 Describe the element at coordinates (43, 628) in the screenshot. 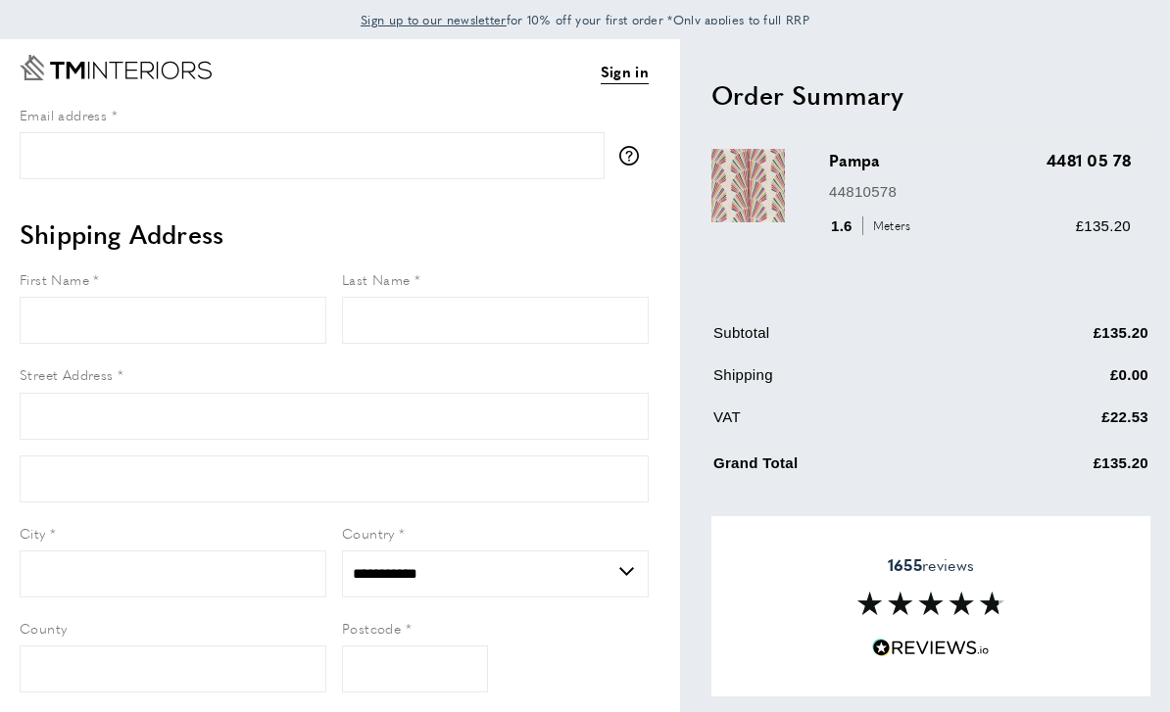

I see `span: County` at that location.